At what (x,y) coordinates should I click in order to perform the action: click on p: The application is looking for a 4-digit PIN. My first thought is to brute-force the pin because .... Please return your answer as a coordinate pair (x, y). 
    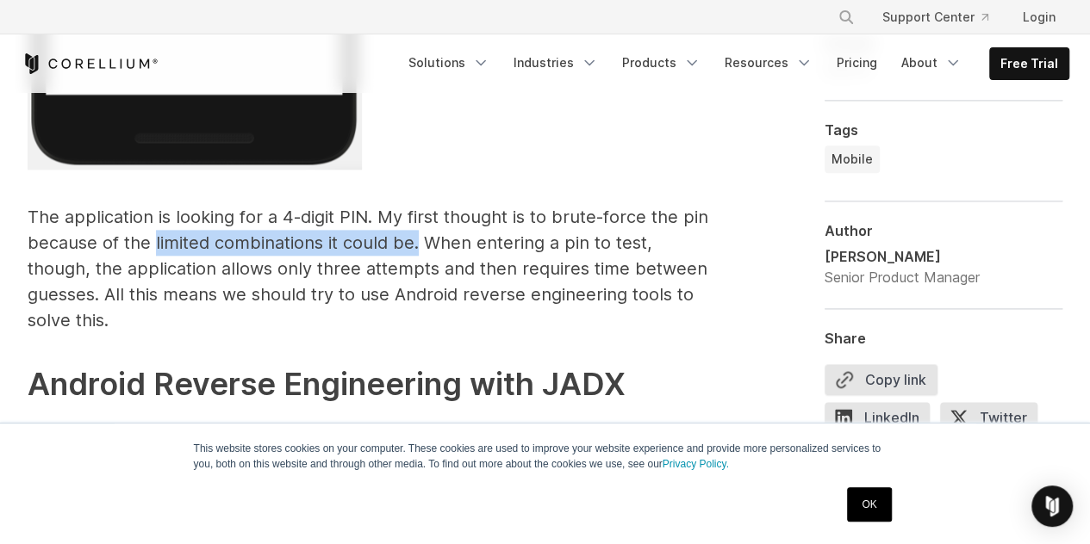
    Looking at the image, I should click on (368, 269).